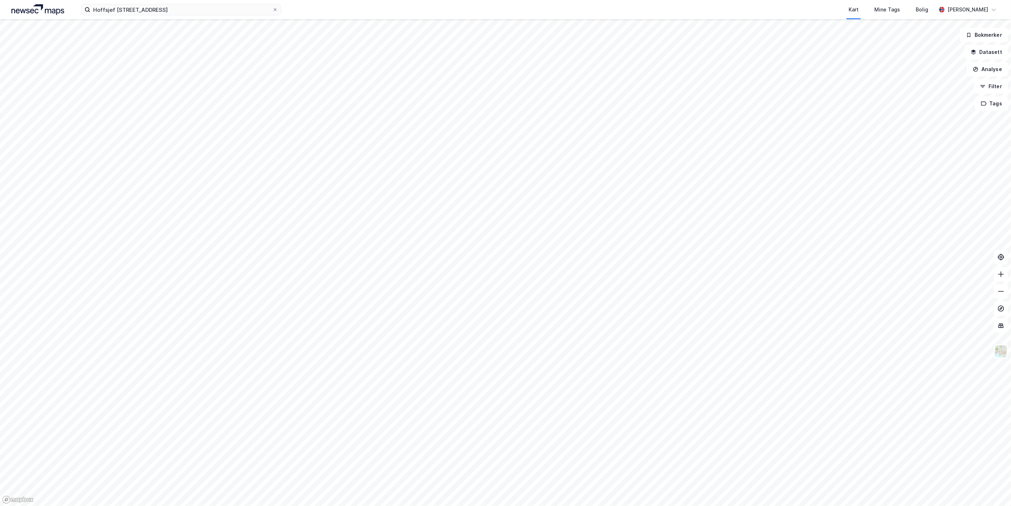 The width and height of the screenshot is (1011, 506). What do you see at coordinates (922, 10) in the screenshot?
I see `div: Bolig` at bounding box center [922, 10].